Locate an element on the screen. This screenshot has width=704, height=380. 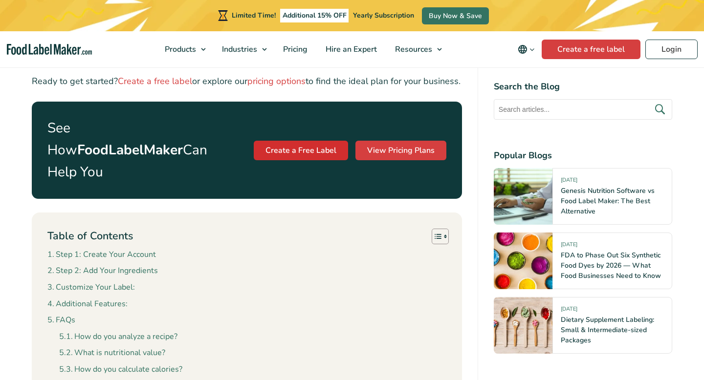
span: Pricing is located at coordinates (294, 49).